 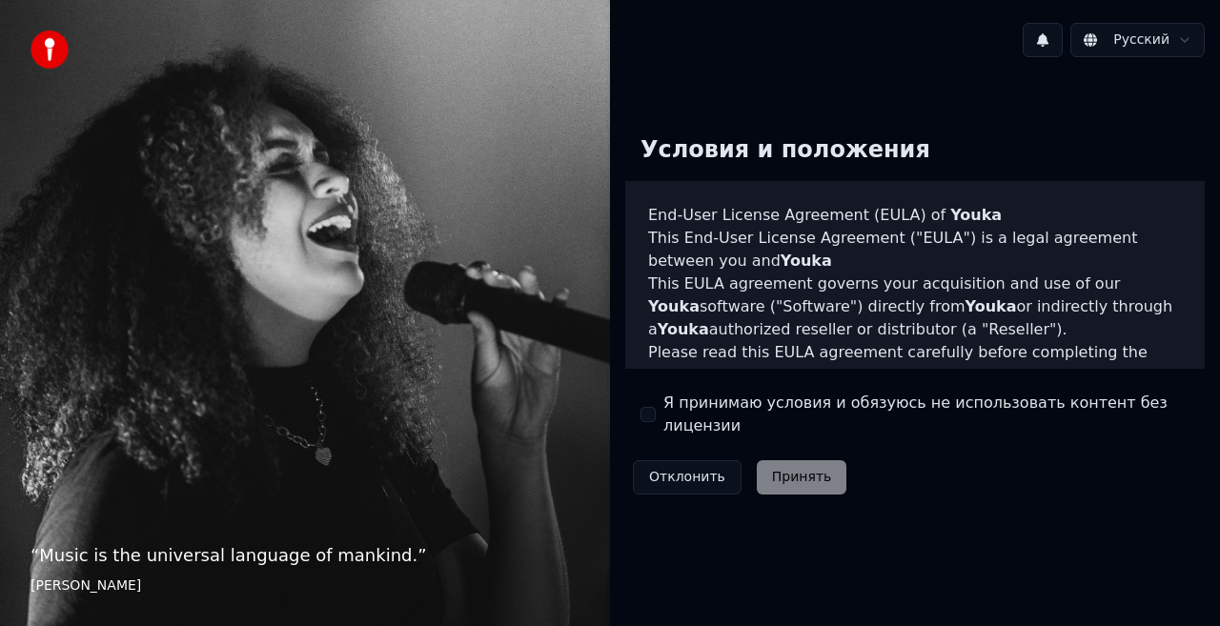 What do you see at coordinates (915, 215) in the screenshot?
I see `h3: End-User License Agreement (EULA) of` at bounding box center [915, 215].